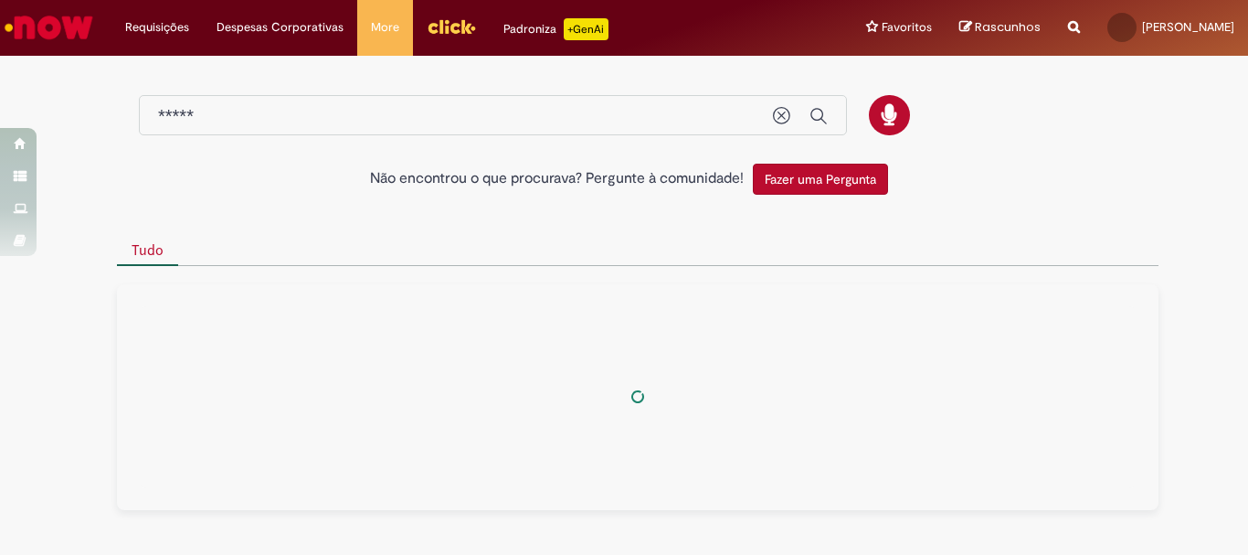 This screenshot has width=1248, height=555. I want to click on a: Rascunhos, so click(1000, 27).